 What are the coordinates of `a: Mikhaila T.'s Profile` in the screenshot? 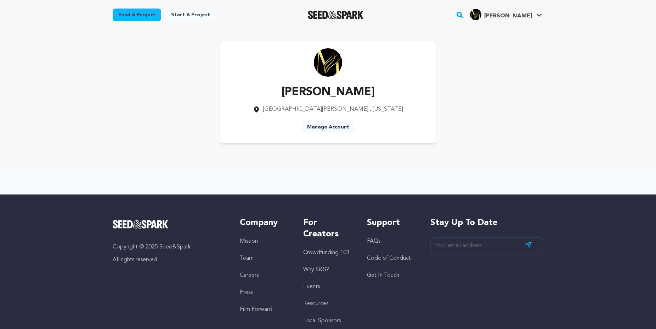 It's located at (506, 14).